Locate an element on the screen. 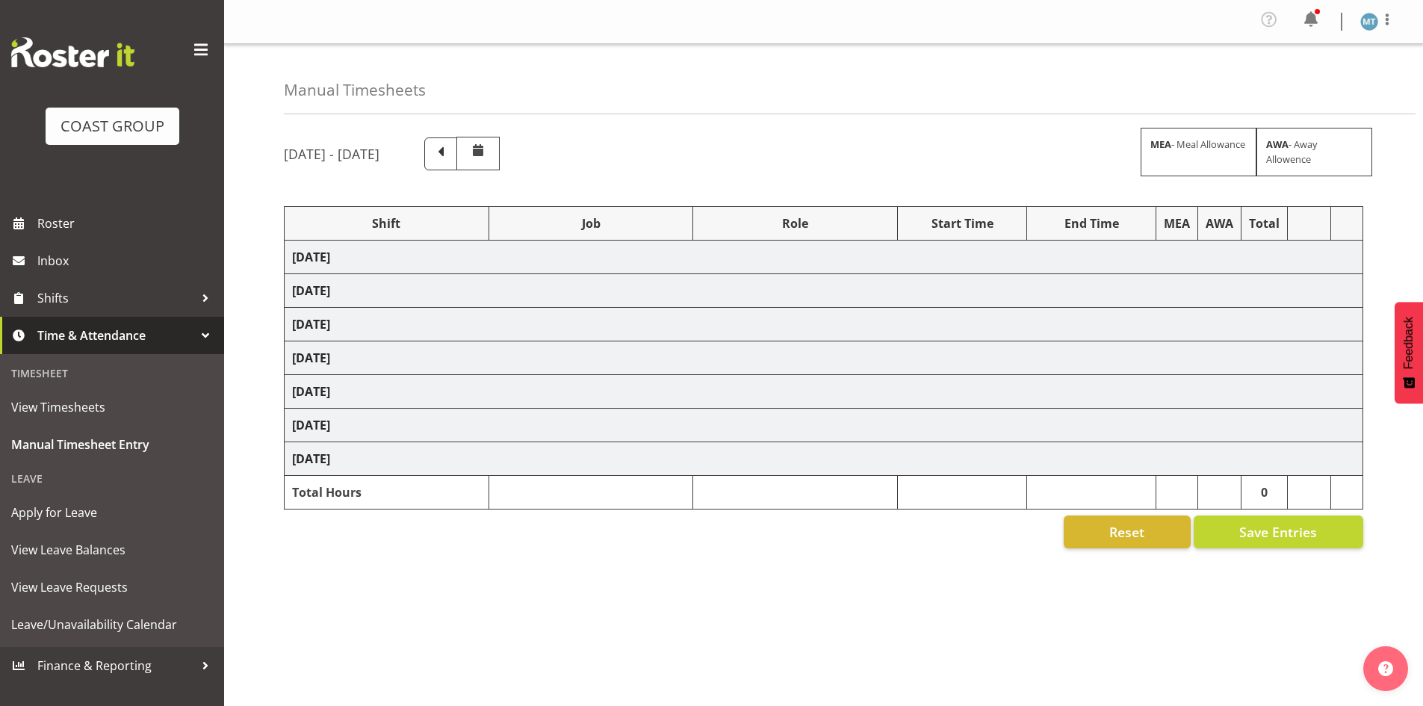  div: Role is located at coordinates (795, 223).